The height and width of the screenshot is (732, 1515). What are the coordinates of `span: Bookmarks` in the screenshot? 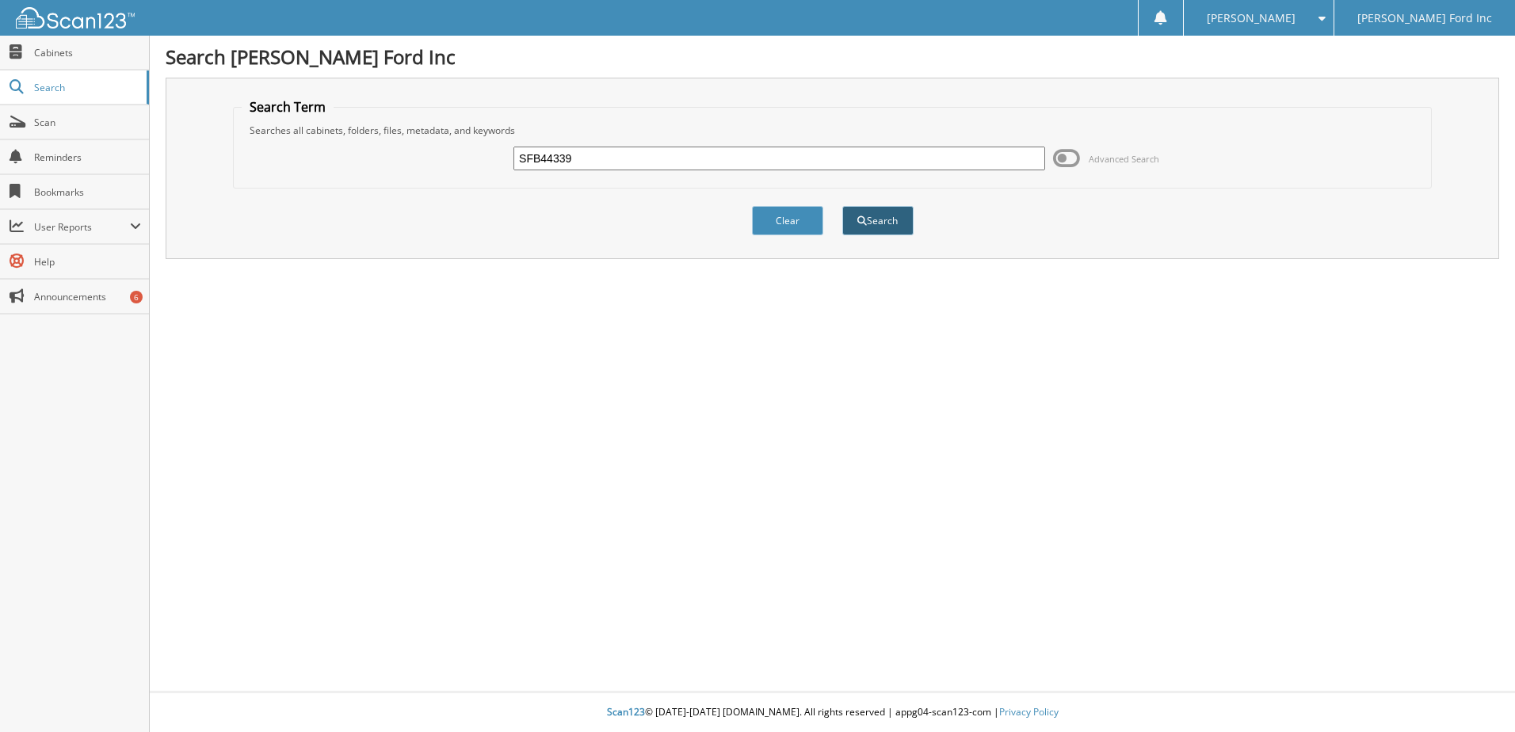 It's located at (87, 192).